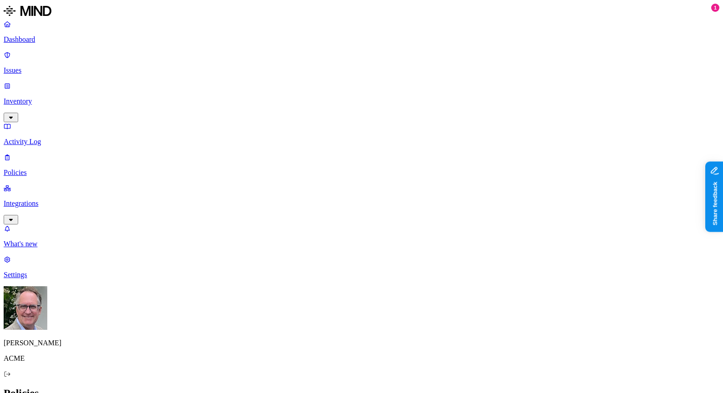 This screenshot has height=393, width=723. Describe the element at coordinates (361, 101) in the screenshot. I see `a: Inventory` at that location.